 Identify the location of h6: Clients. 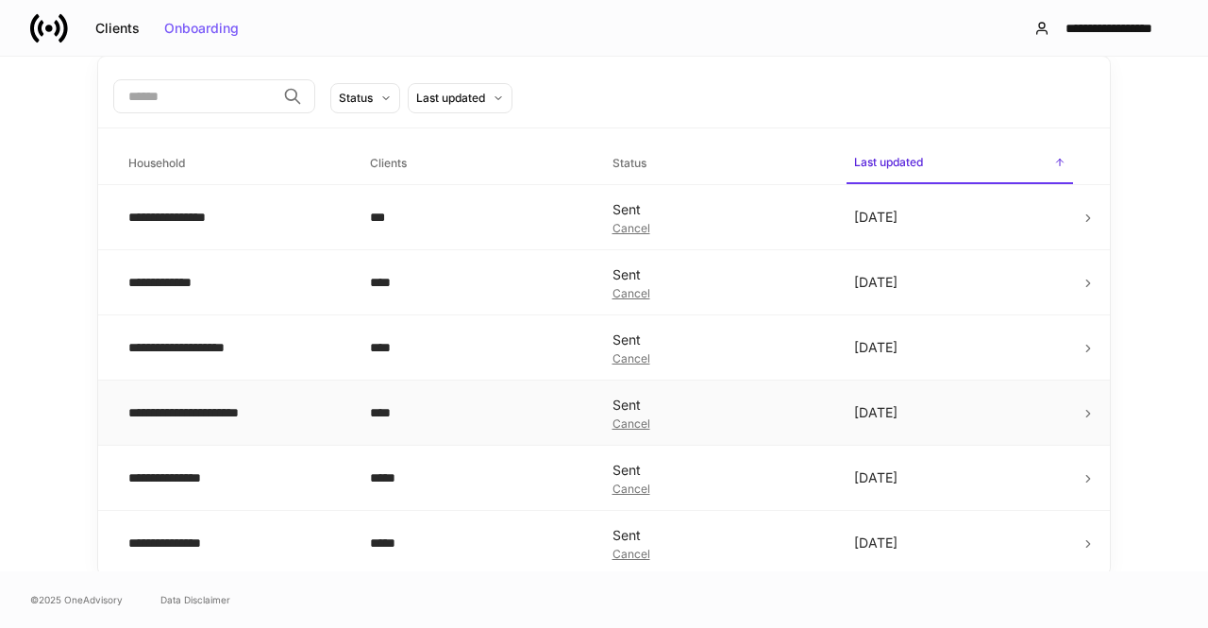
(388, 162).